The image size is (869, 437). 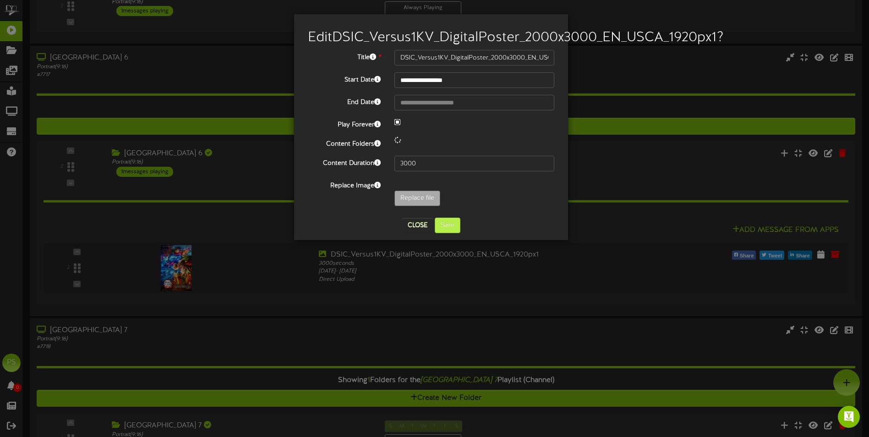 I want to click on input: 15, so click(x=474, y=163).